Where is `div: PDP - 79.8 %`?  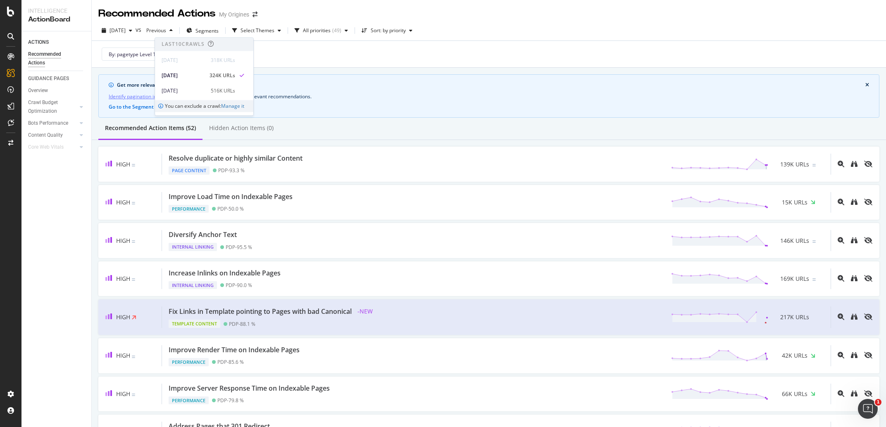 div: PDP - 79.8 % is located at coordinates (231, 400).